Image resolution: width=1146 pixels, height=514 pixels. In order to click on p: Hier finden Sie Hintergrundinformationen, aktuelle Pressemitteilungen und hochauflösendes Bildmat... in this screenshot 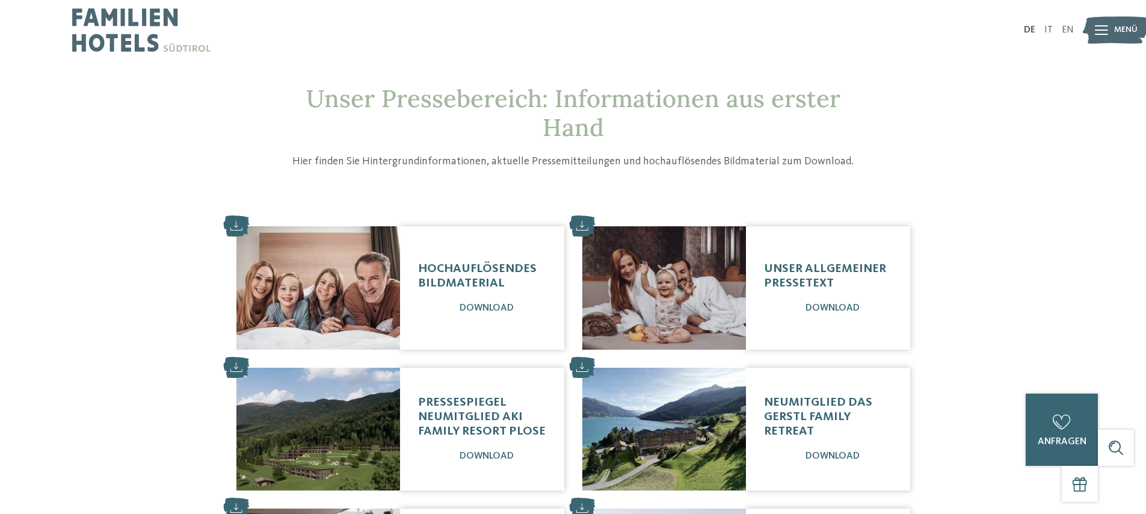, I will do `click(573, 161)`.